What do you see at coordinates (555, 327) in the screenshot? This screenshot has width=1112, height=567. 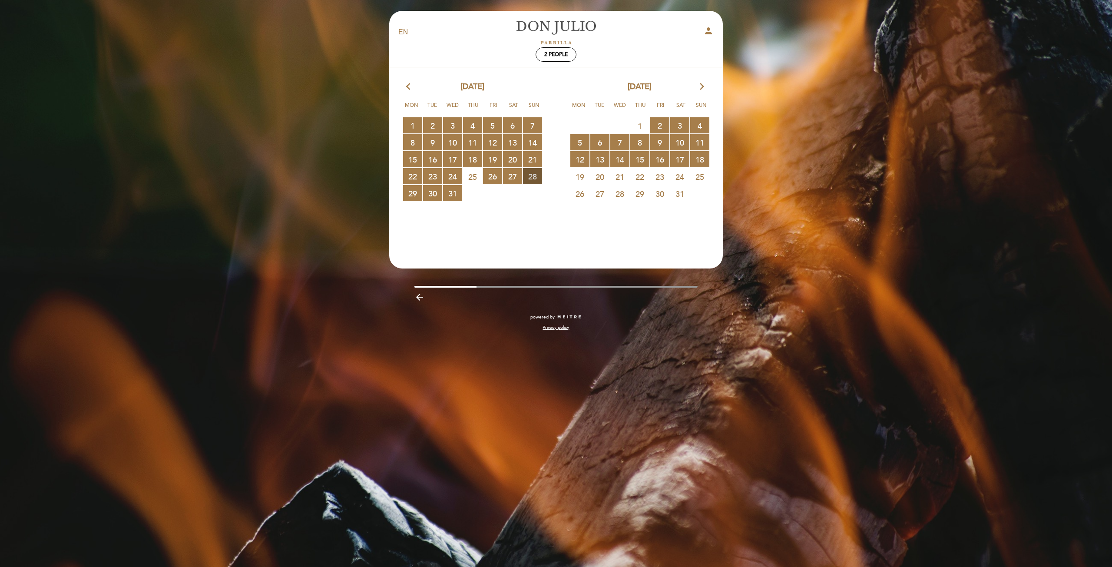 I see `a: Privacy policy` at bounding box center [555, 327].